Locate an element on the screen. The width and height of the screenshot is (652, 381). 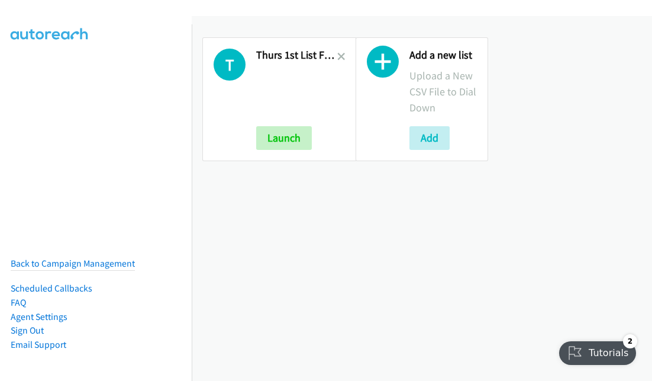
a: Email Support is located at coordinates (38, 344).